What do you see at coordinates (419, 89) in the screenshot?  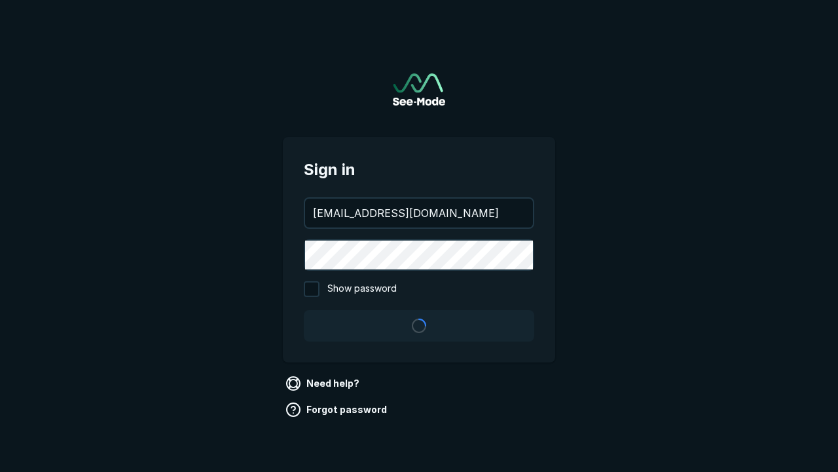 I see `img: See-Mode Logo` at bounding box center [419, 89].